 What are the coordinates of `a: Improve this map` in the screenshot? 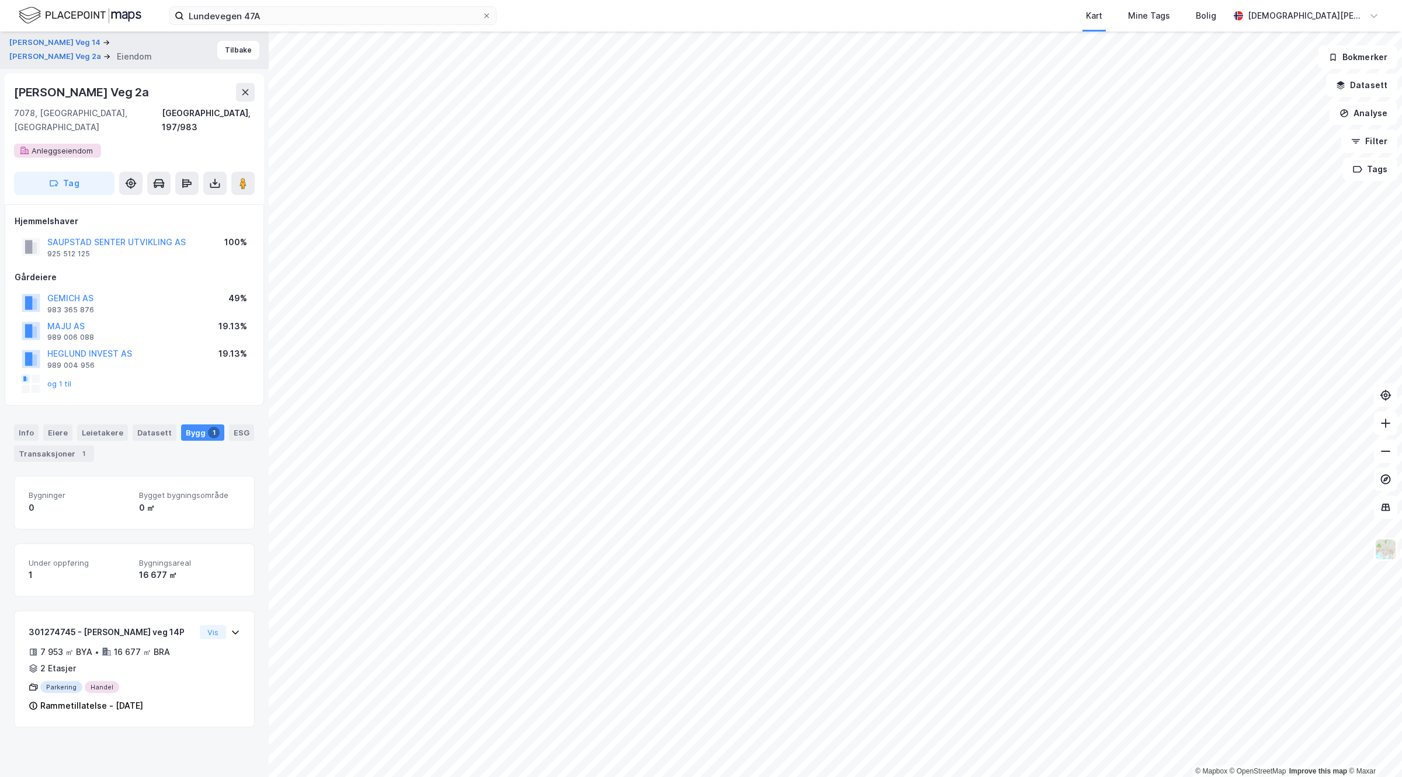 It's located at (1317, 771).